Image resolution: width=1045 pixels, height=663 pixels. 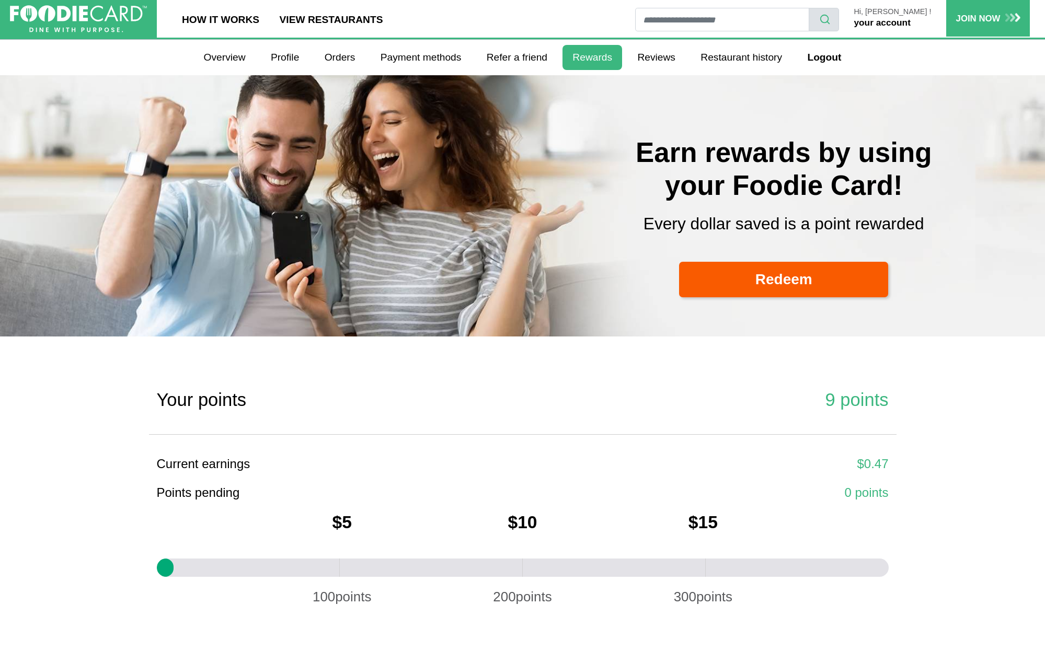 What do you see at coordinates (784, 224) in the screenshot?
I see `p: Every dollar saved is a point rewarded` at bounding box center [784, 224].